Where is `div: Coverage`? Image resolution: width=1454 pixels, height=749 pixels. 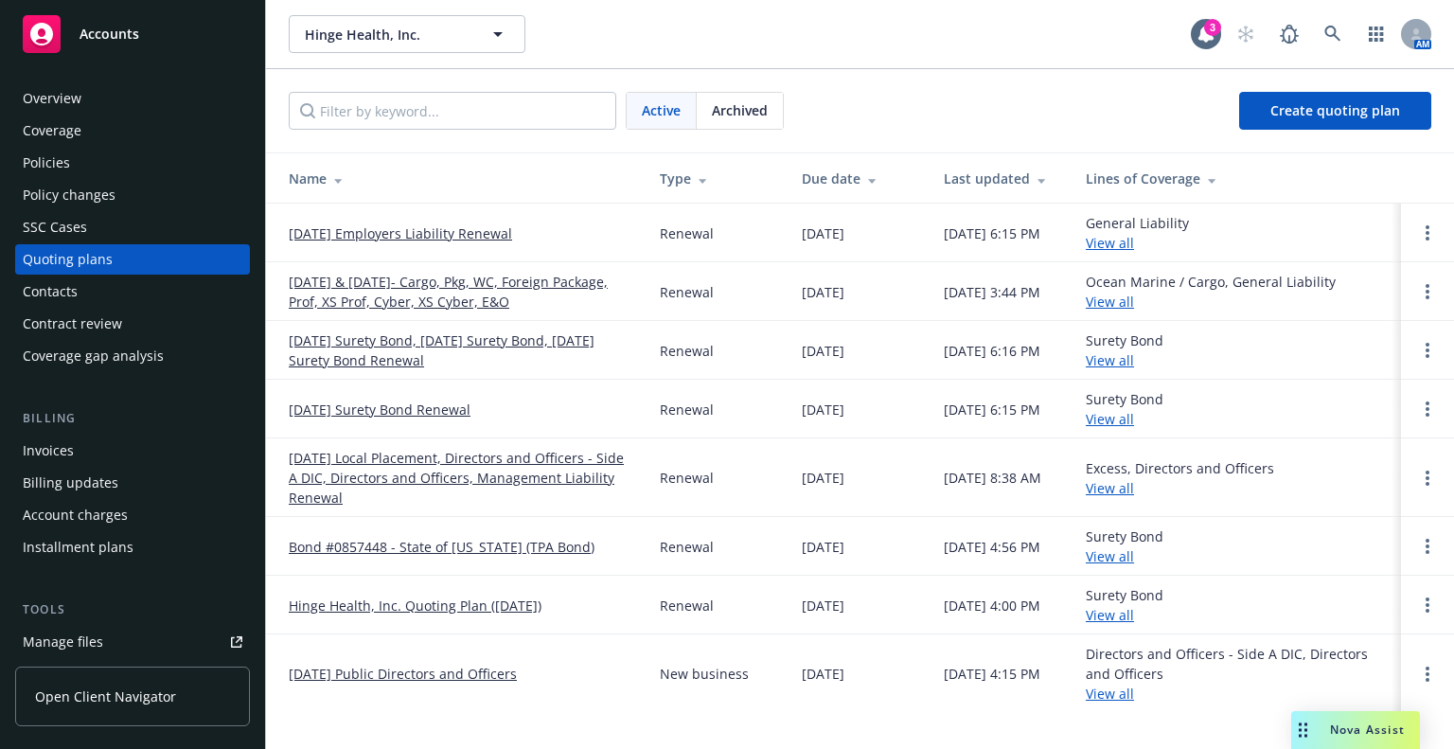 div: Coverage is located at coordinates (52, 131).